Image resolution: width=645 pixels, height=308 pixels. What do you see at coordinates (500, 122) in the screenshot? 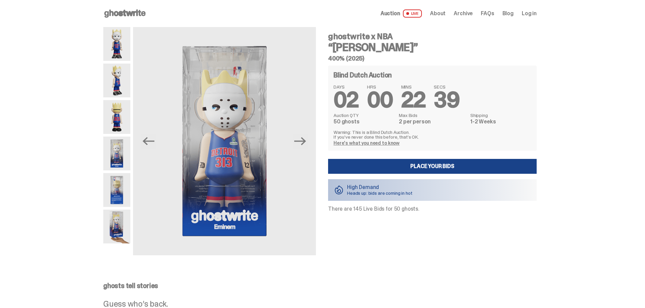
I see `dd: 1-2 Weeks` at bounding box center [500, 122].